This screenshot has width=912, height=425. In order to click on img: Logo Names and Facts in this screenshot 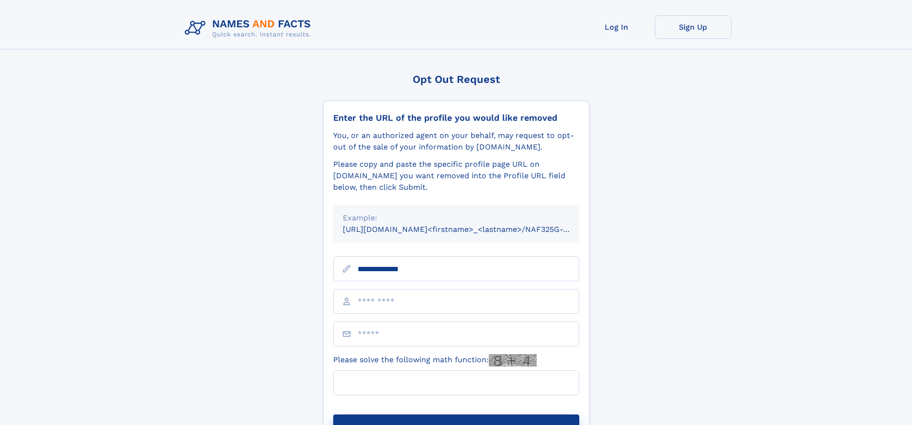, I will do `click(250, 28)`.